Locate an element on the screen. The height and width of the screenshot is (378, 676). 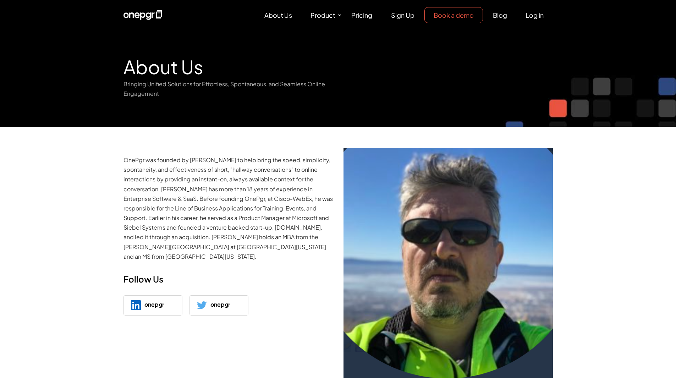
h3: Follow Us is located at coordinates (228, 282).